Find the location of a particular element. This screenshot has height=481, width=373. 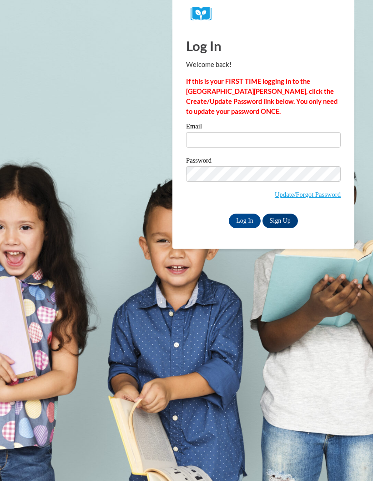

a: Update/Forgot Password is located at coordinates (308, 194).